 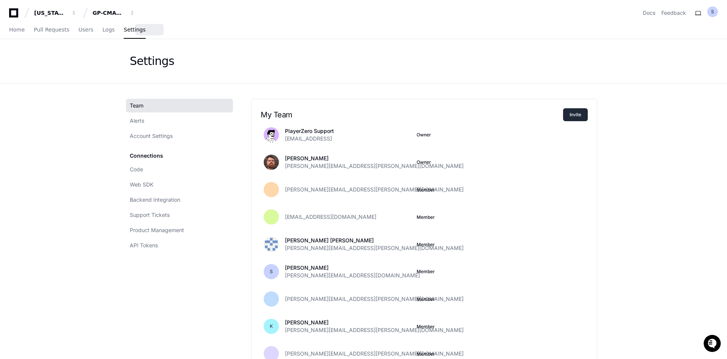 I want to click on span: Account Settings, so click(x=151, y=136).